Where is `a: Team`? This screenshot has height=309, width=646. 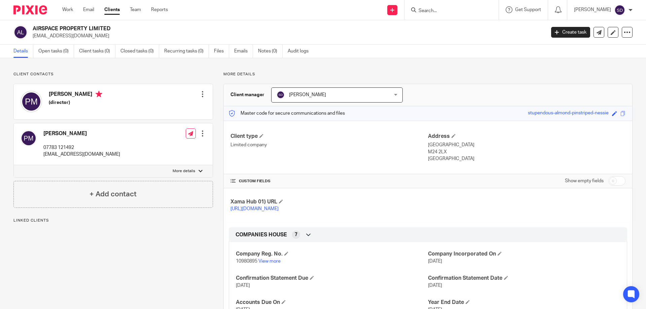
a: Team is located at coordinates (135, 10).